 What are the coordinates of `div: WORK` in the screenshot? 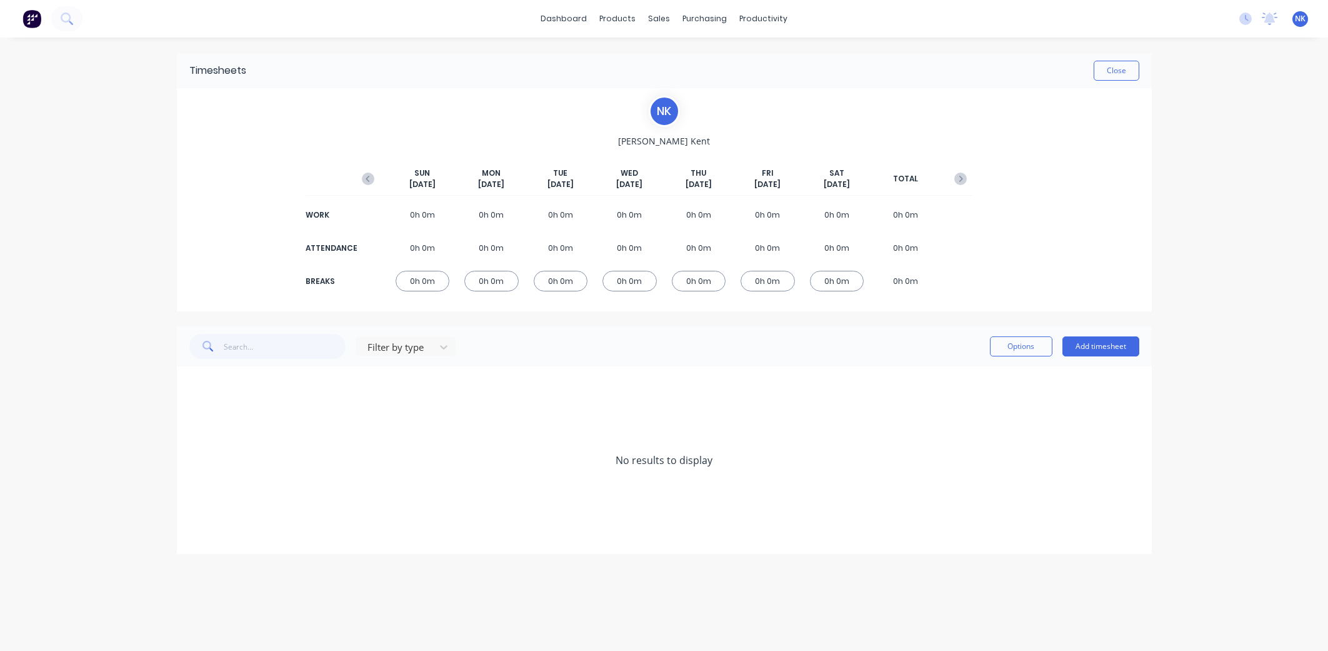 It's located at (331, 215).